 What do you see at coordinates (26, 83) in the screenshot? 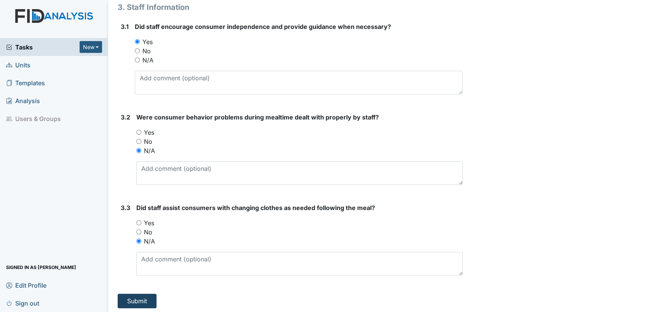
I see `span: Templates` at bounding box center [26, 83].